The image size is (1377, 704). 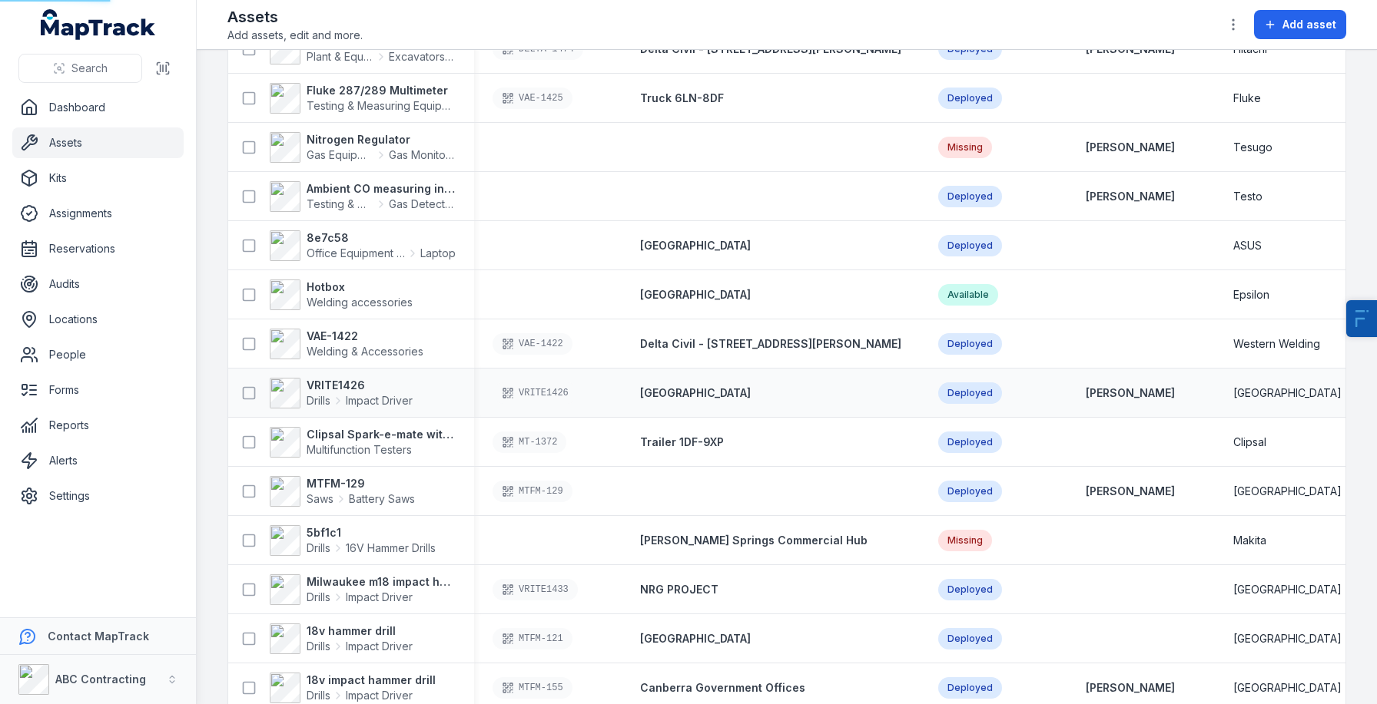 What do you see at coordinates (679, 590) in the screenshot?
I see `a: NRG PROJECT` at bounding box center [679, 590].